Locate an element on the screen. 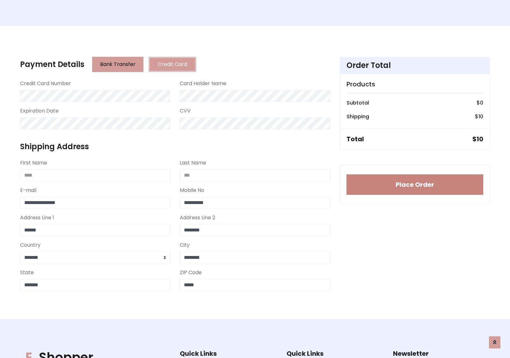 The width and height of the screenshot is (510, 358). button: Place Order is located at coordinates (415, 185).